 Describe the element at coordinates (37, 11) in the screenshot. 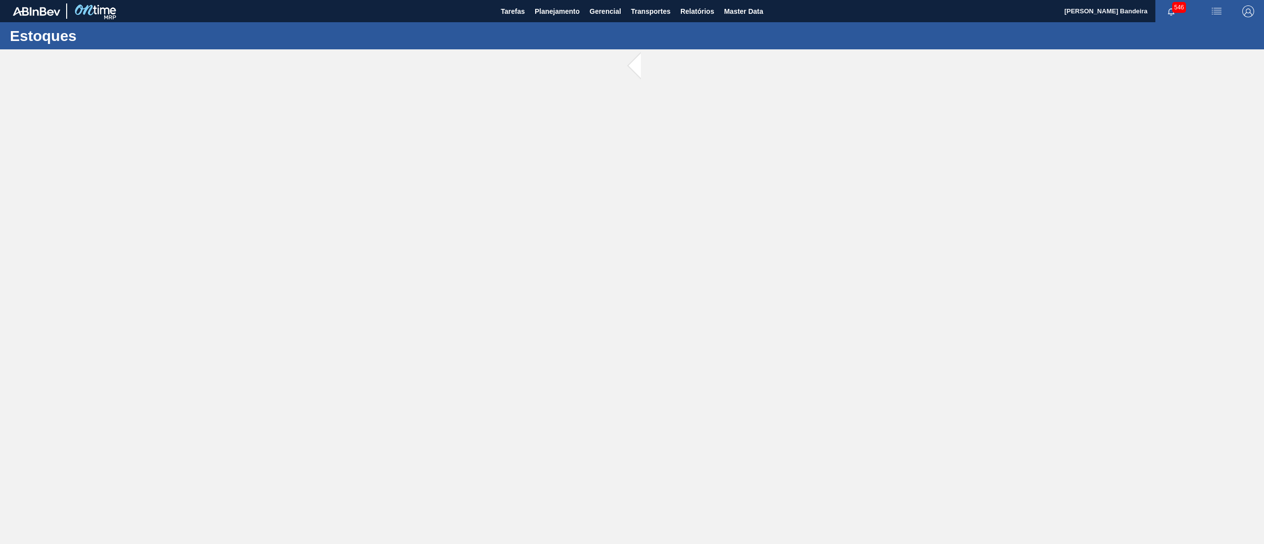

I see `img: TNhmsLtSVTkK8tSr43FrP2fwEKptu5GPRR3wAAAABJRU5ErkJggg==` at that location.